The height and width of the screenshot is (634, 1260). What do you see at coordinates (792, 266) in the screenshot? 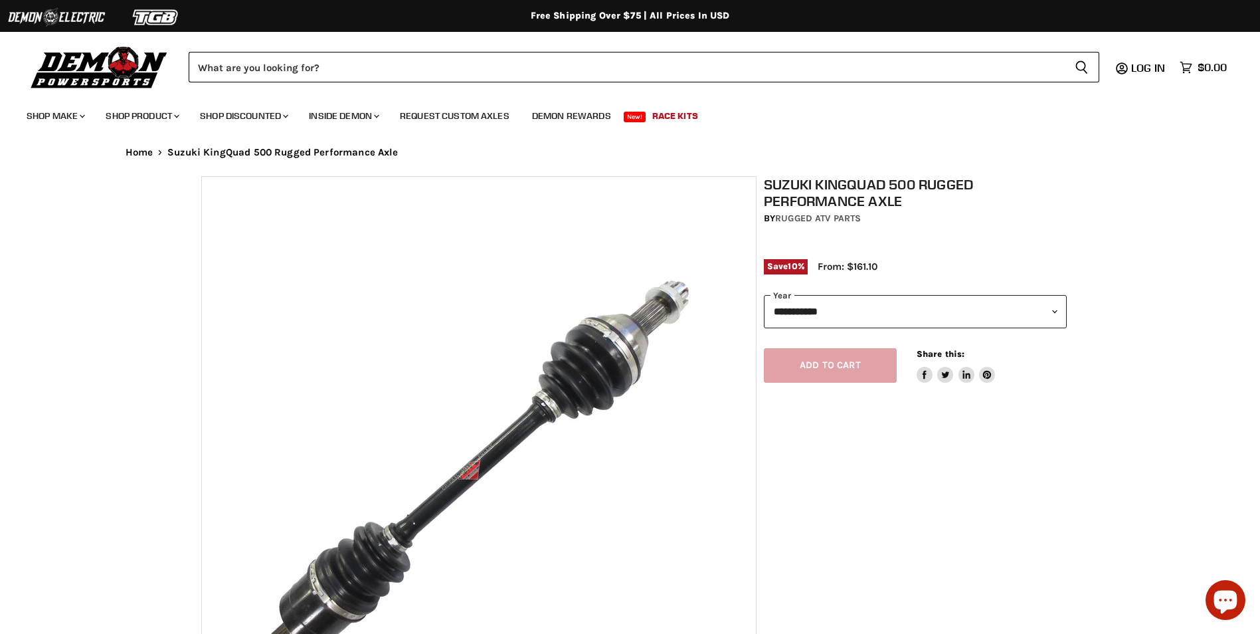
I see `span: 10` at bounding box center [792, 266].